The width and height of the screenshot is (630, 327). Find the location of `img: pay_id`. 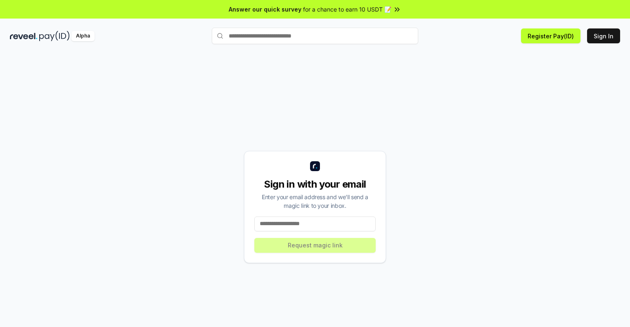

img: pay_id is located at coordinates (54, 36).